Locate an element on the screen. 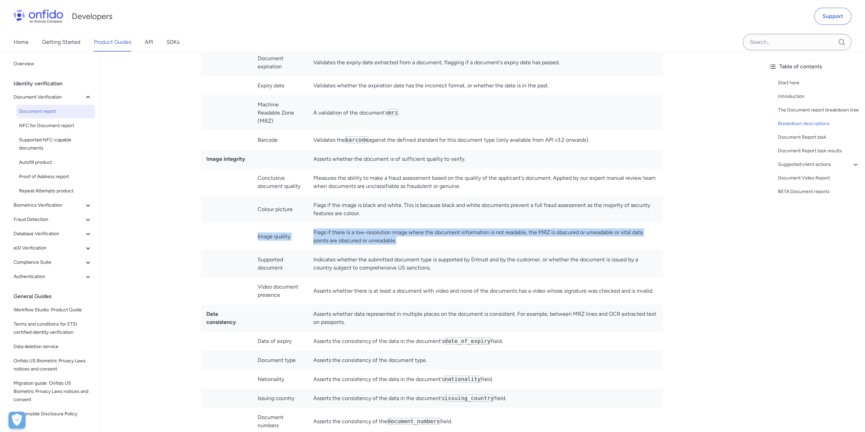 Image resolution: width=865 pixels, height=432 pixels. span: Proof of Address report is located at coordinates (55, 177).